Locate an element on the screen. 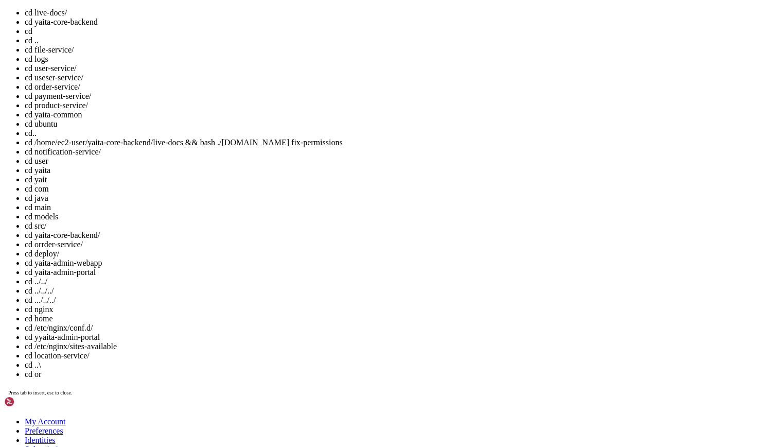 This screenshot has width=774, height=447. li: cd .../../../ is located at coordinates (397, 300).